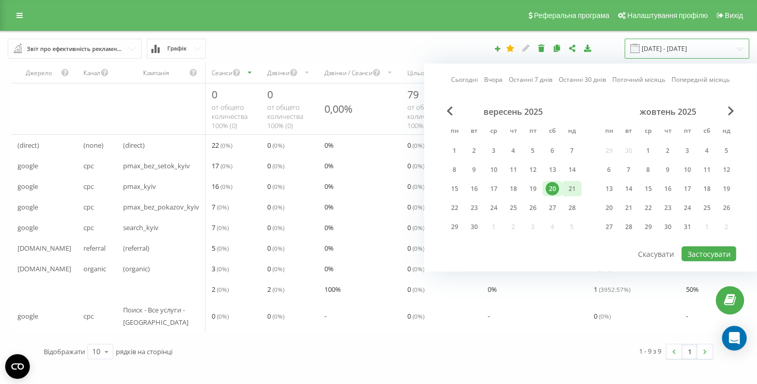  I want to click on div: 18, so click(513, 189).